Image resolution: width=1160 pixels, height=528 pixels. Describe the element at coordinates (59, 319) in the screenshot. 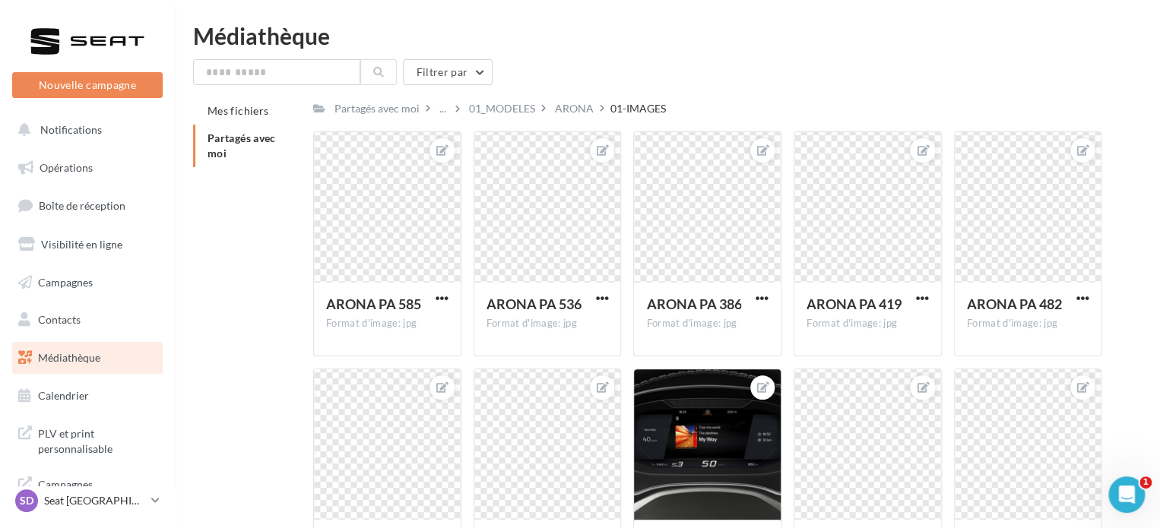

I see `span: Contacts` at that location.